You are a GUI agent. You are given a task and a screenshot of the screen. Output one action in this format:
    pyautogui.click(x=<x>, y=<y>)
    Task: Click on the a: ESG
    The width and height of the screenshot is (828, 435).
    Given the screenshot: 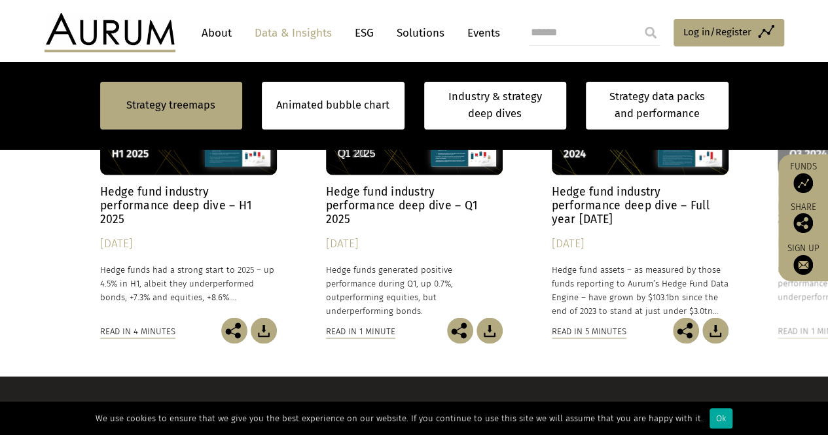 What is the action you would take?
    pyautogui.click(x=364, y=33)
    